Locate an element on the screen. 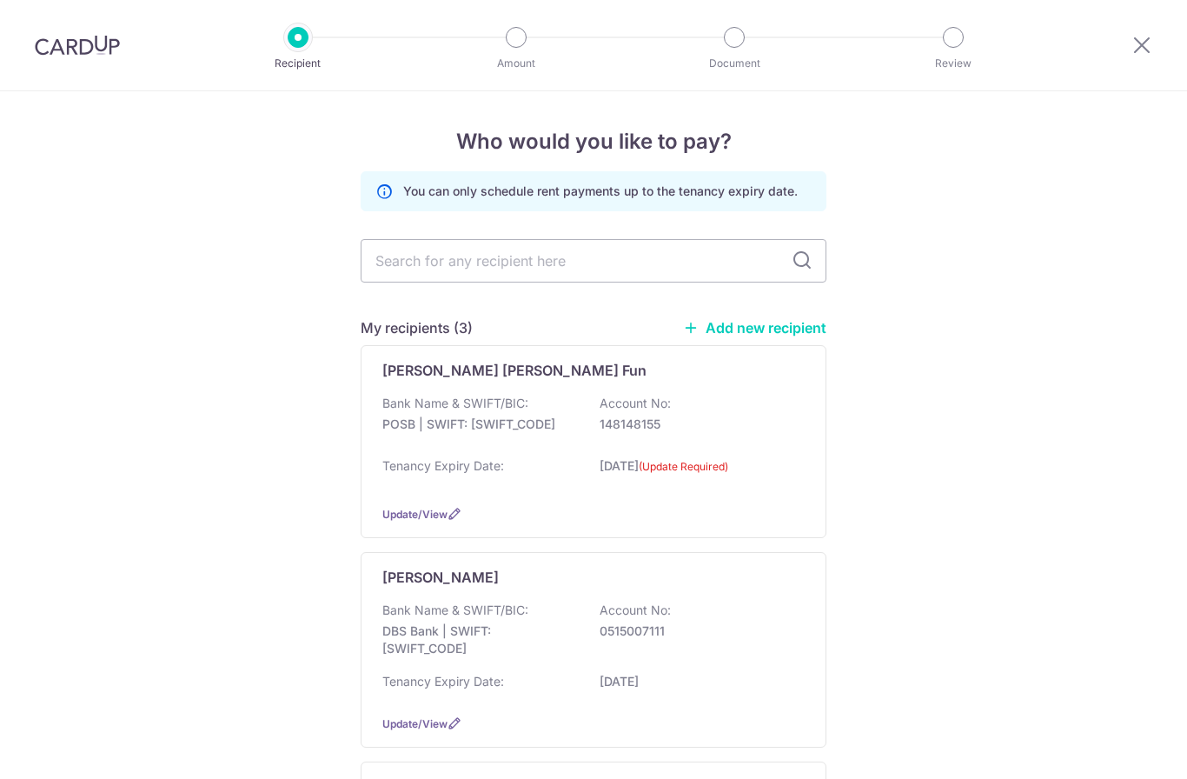 This screenshot has height=779, width=1187. p: Recipient is located at coordinates (298, 63).